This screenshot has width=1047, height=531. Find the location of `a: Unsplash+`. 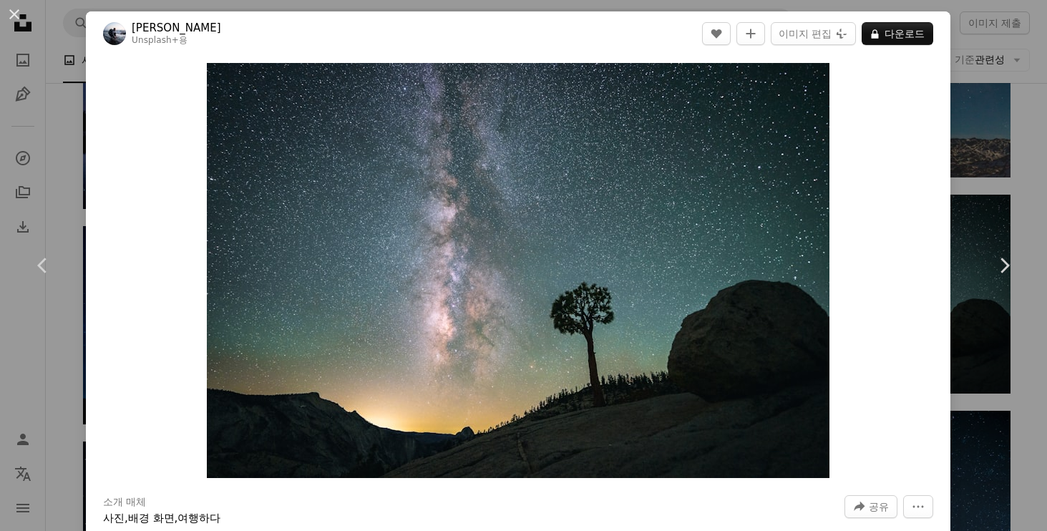

a: Unsplash+ is located at coordinates (155, 40).